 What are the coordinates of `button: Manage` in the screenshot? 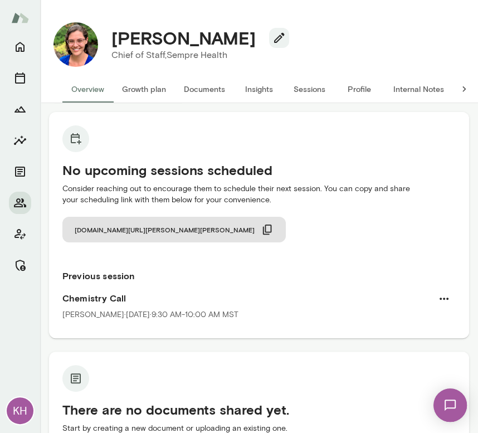 It's located at (20, 265).